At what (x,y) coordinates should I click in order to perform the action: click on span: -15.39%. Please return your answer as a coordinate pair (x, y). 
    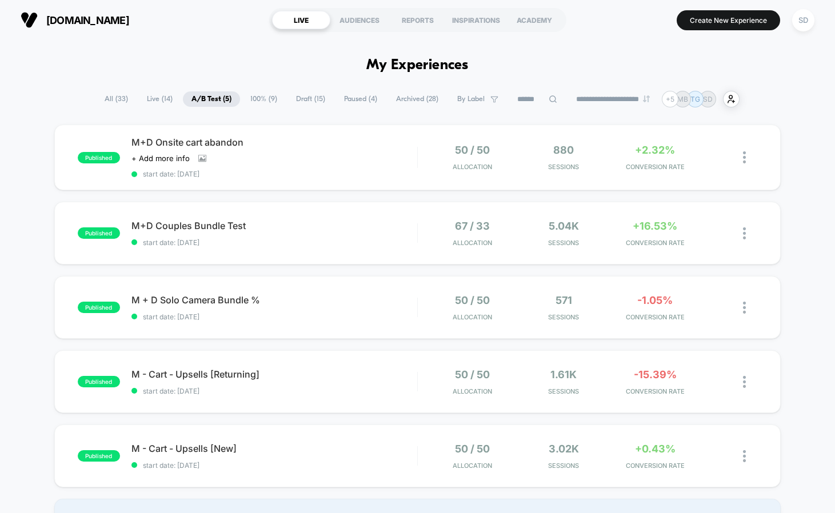
    Looking at the image, I should click on (655, 374).